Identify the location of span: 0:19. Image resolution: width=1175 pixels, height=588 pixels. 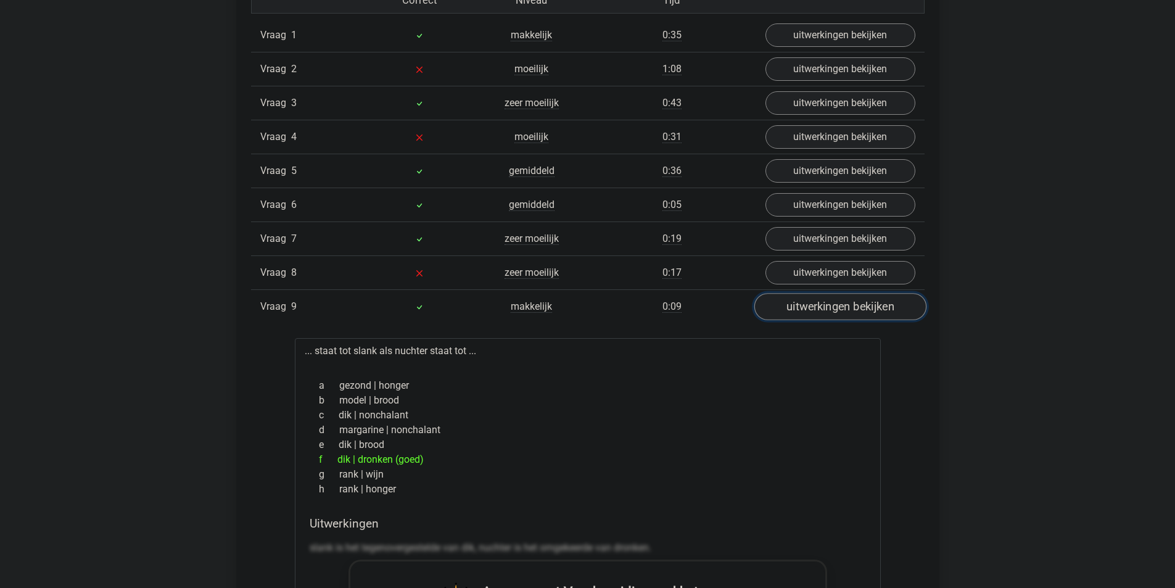
(672, 239).